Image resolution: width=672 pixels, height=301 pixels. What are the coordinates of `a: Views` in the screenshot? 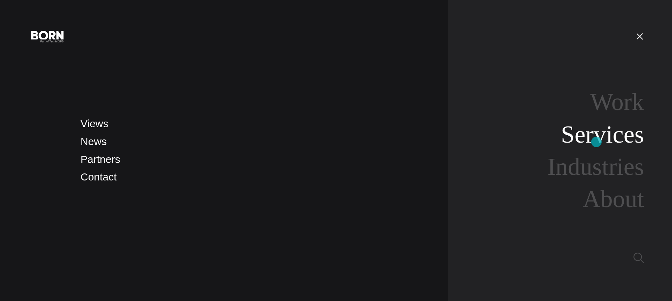 It's located at (94, 123).